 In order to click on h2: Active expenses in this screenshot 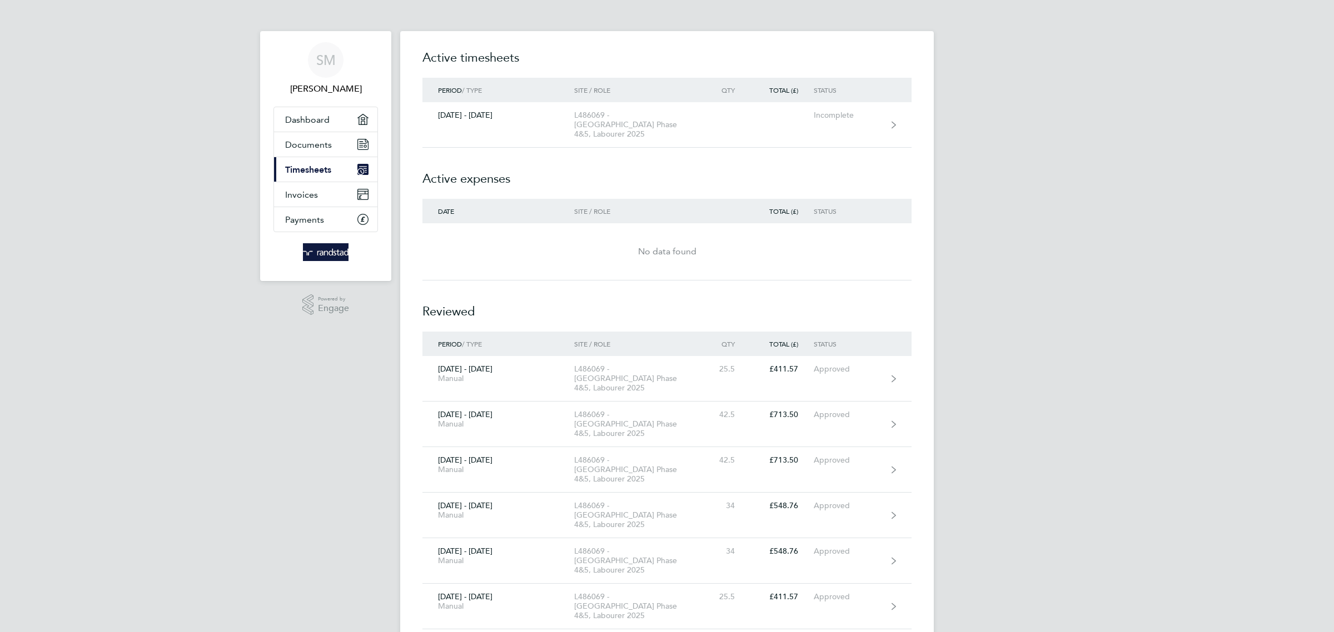, I will do `click(667, 173)`.